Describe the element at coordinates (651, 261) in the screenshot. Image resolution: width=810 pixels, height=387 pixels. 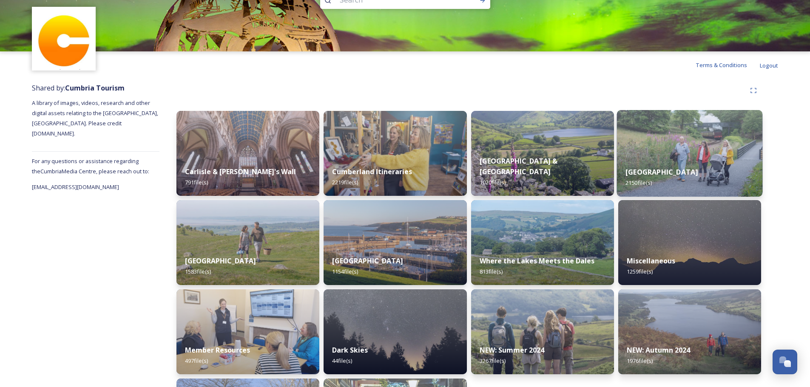
I see `strong: Miscellaneous` at that location.